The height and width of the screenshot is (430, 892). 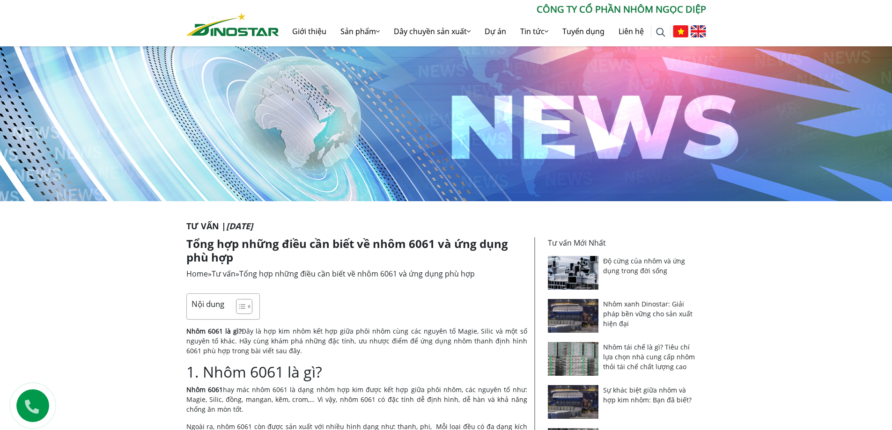 What do you see at coordinates (214, 331) in the screenshot?
I see `strong: Nhôm 6061 là gì?` at bounding box center [214, 331].